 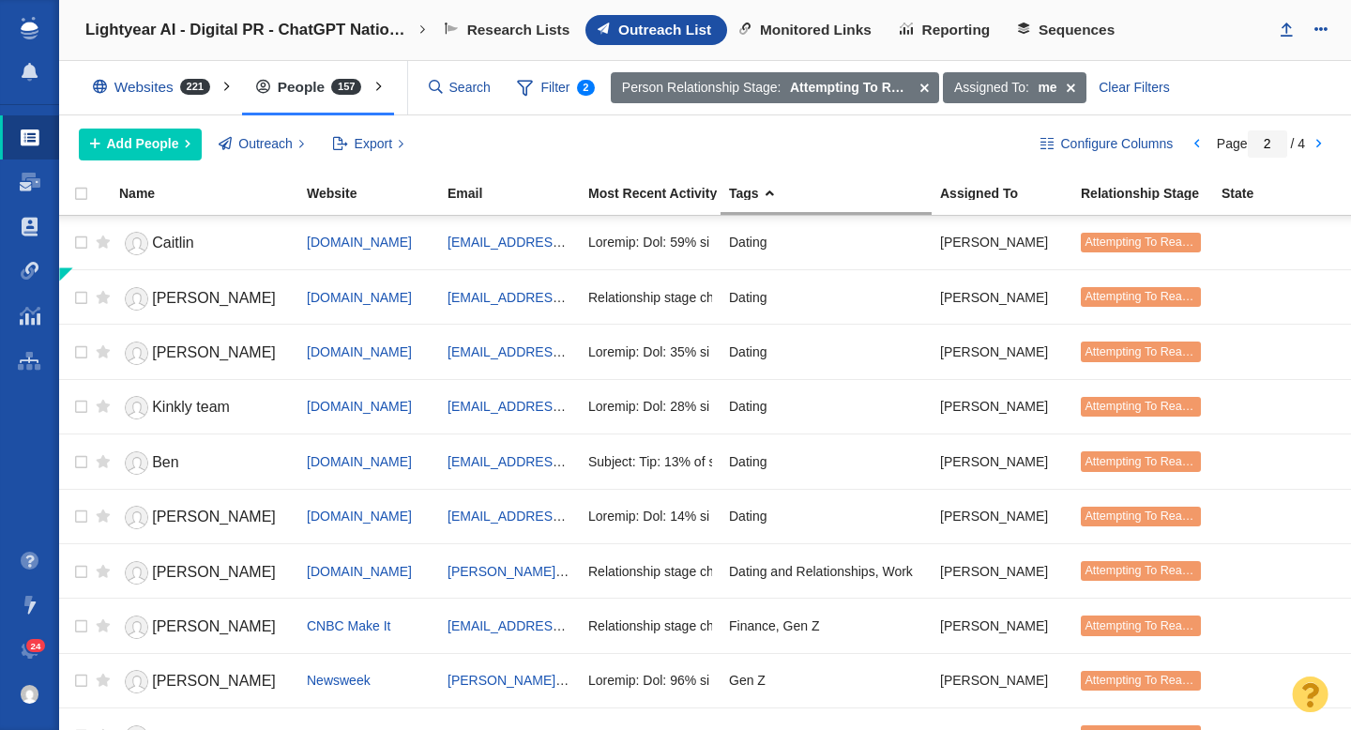 What do you see at coordinates (1047, 87) in the screenshot?
I see `strong: me` at bounding box center [1047, 87].